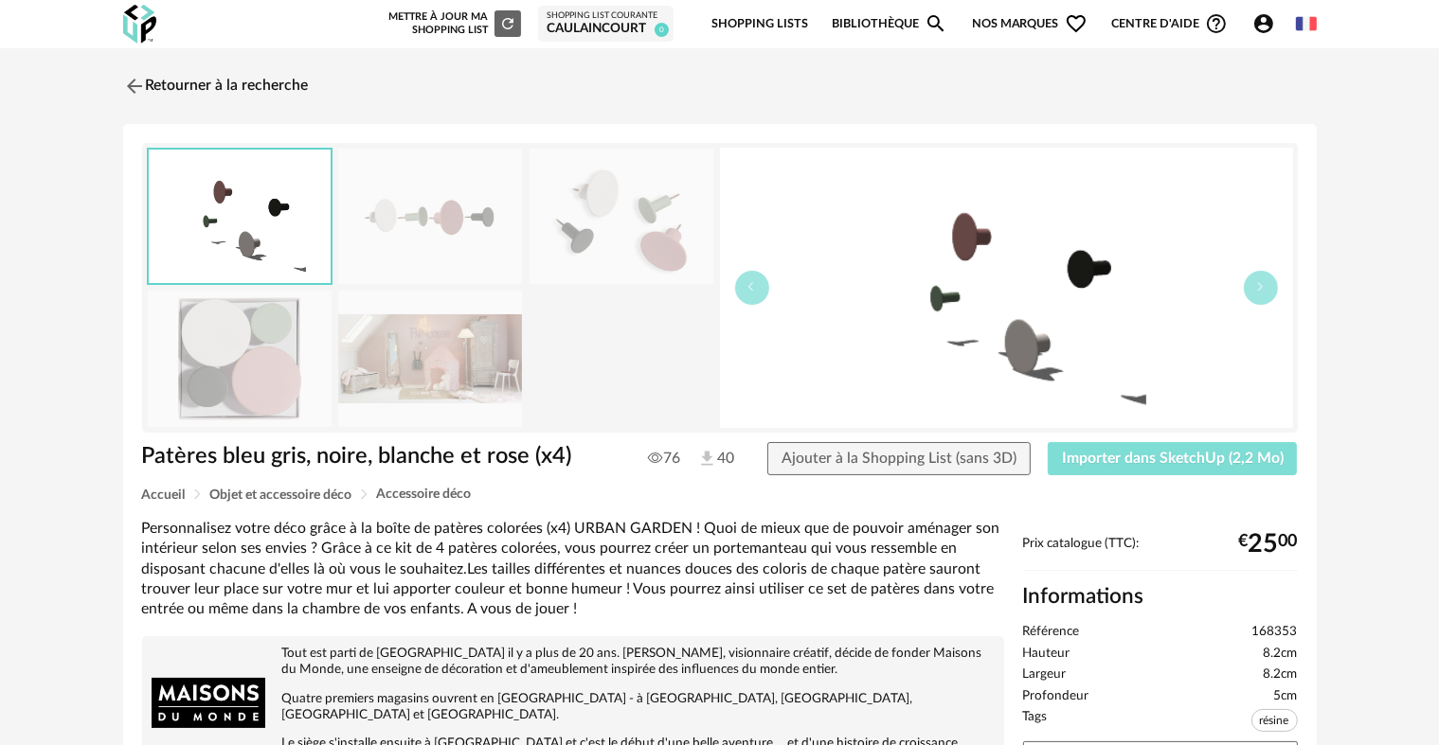  What do you see at coordinates (1076, 24) in the screenshot?
I see `span: Heart Outline icon` at bounding box center [1076, 24].